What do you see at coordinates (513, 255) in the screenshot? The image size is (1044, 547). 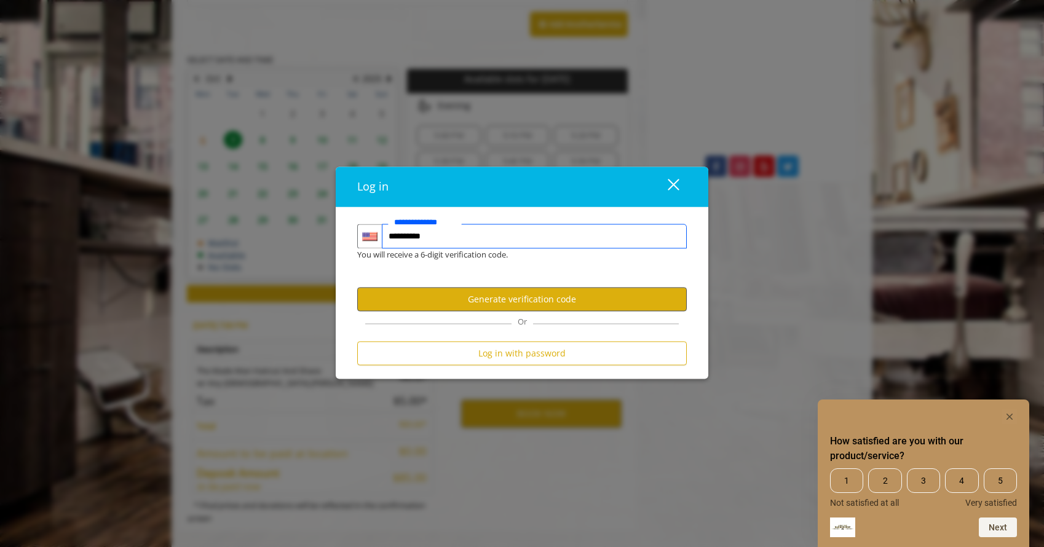 I see `div: You will receive a 6-digit verification code.` at bounding box center [513, 255].